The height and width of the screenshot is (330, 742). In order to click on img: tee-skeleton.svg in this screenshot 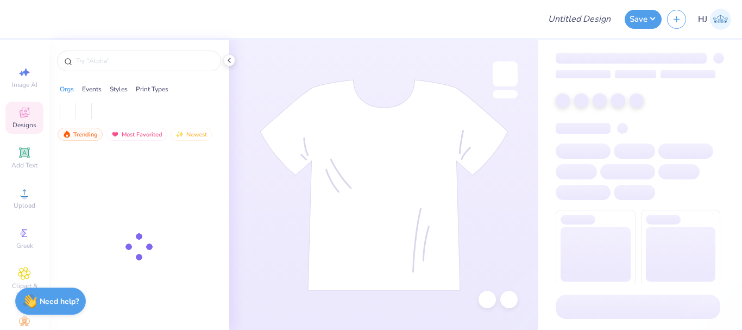, I will do `click(384, 185)`.